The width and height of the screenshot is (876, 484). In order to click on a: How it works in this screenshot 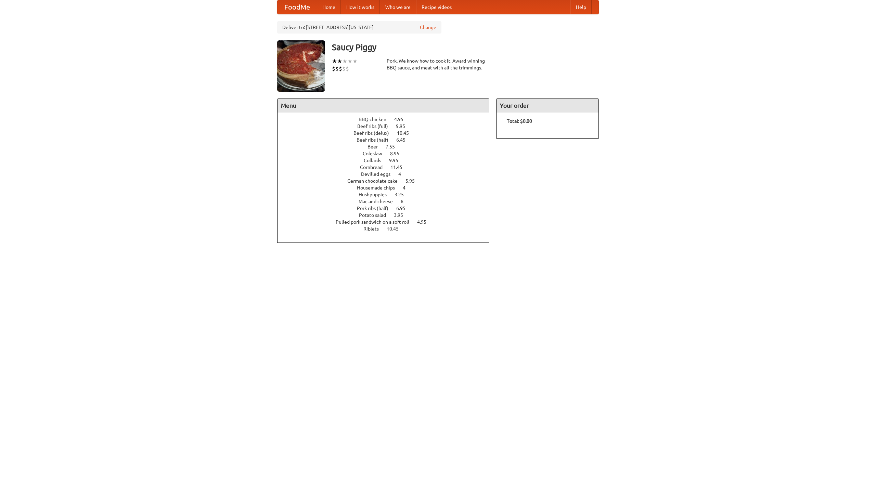, I will do `click(360, 7)`.